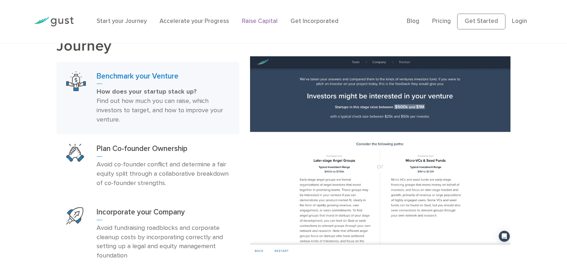 This screenshot has width=567, height=265. What do you see at coordinates (75, 153) in the screenshot?
I see `img: Plan Co Founder Ownership` at bounding box center [75, 153].